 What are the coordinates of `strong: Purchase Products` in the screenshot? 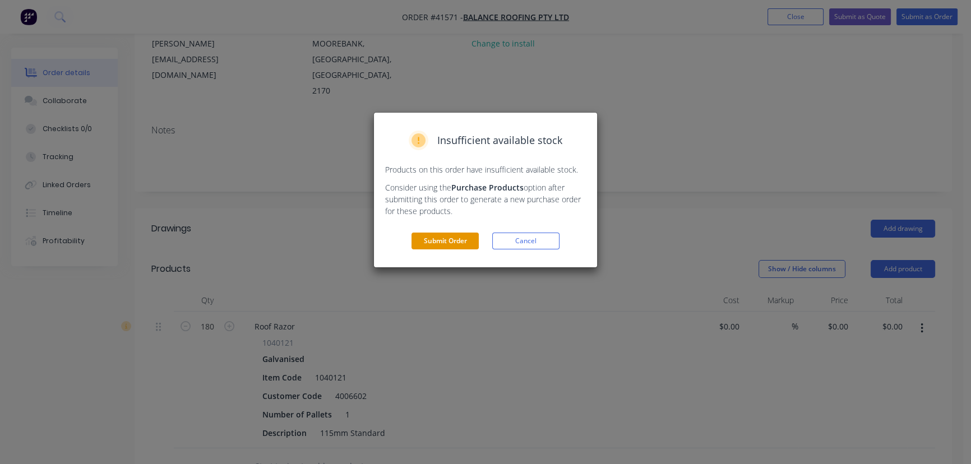 It's located at (487, 187).